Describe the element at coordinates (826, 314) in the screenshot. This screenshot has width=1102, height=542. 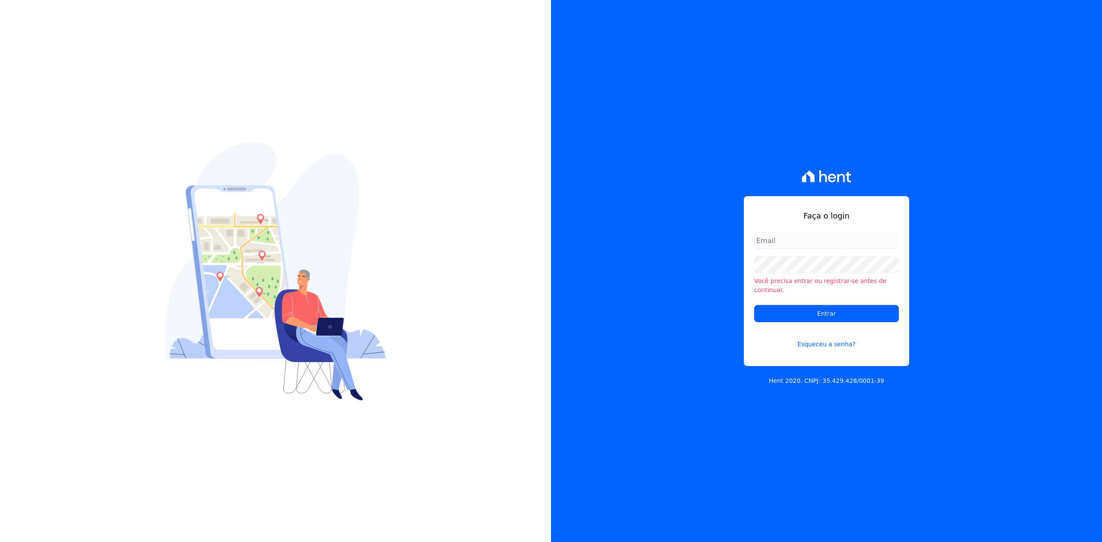
I see `input: Entrar` at that location.